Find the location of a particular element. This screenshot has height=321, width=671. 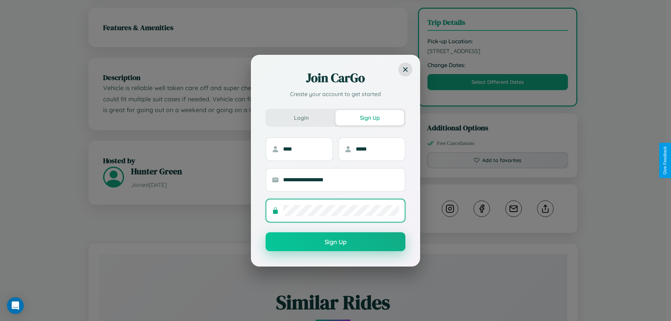

h2: Join CarGo is located at coordinates (335, 78).